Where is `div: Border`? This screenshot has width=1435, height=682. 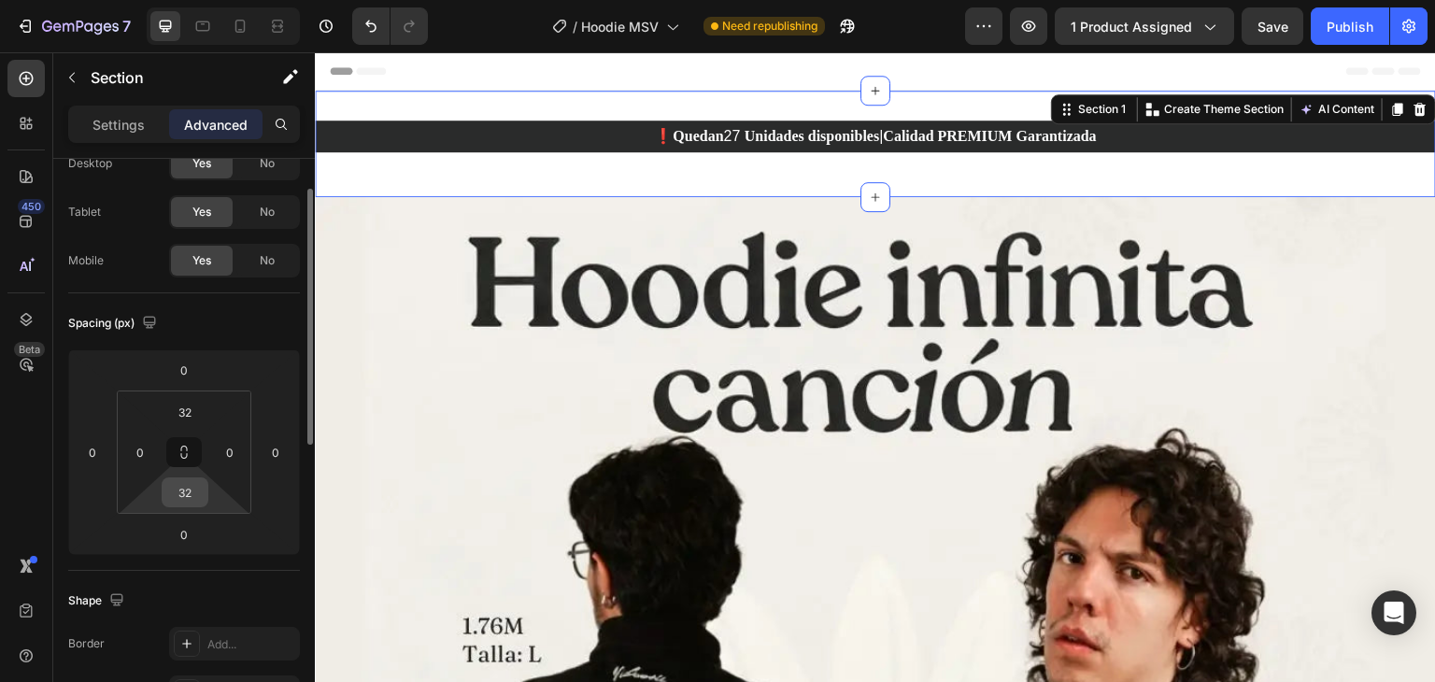
div: Border is located at coordinates (86, 644).